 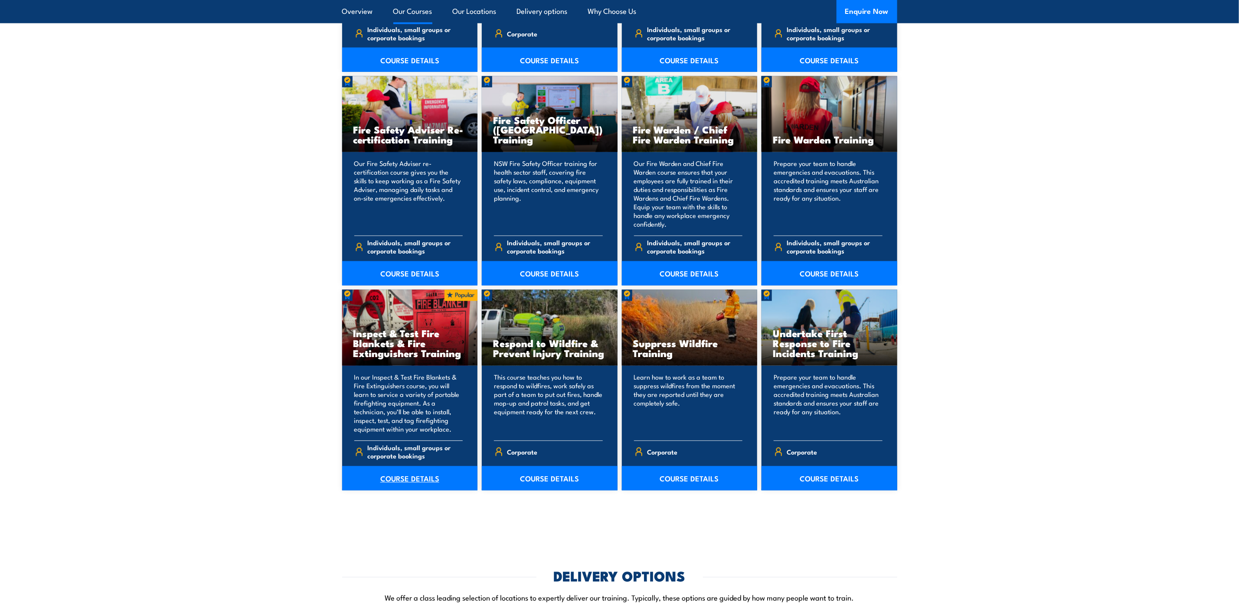 What do you see at coordinates (620, 576) in the screenshot?
I see `h2: DELIVERY OPTIONS` at bounding box center [620, 576].